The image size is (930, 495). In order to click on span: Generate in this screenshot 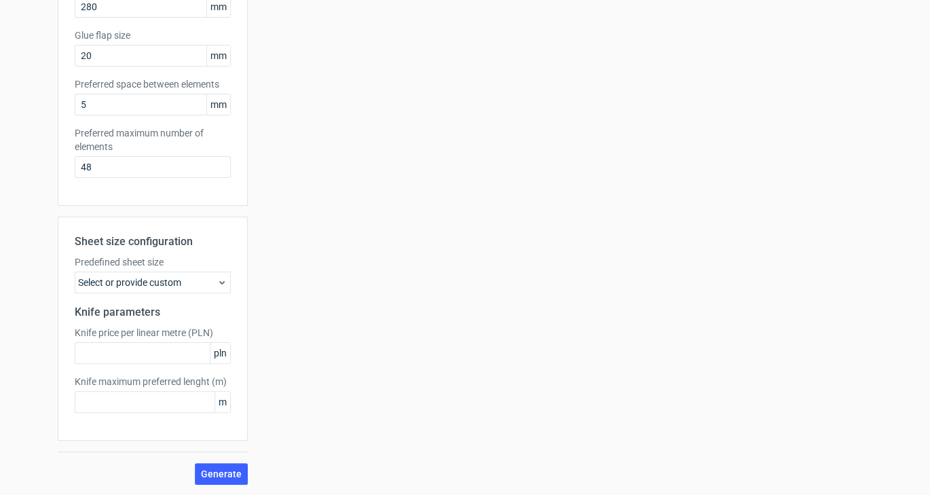, I will do `click(221, 474)`.